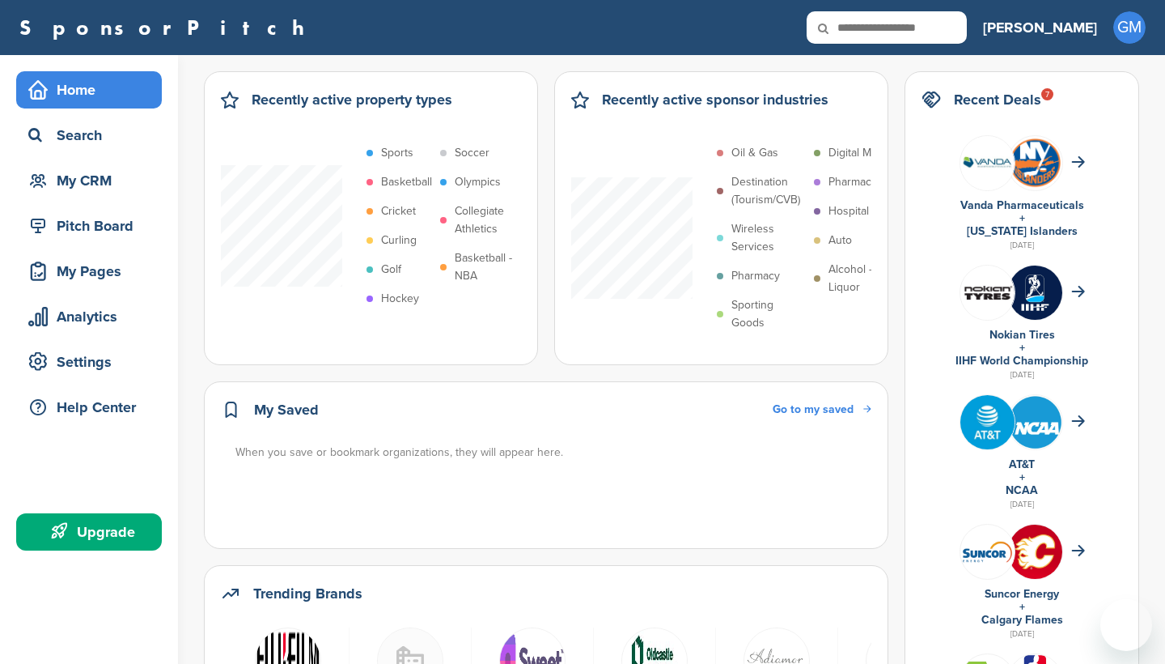  What do you see at coordinates (1022, 360) in the screenshot?
I see `a: IIHF World Championship` at bounding box center [1022, 360].